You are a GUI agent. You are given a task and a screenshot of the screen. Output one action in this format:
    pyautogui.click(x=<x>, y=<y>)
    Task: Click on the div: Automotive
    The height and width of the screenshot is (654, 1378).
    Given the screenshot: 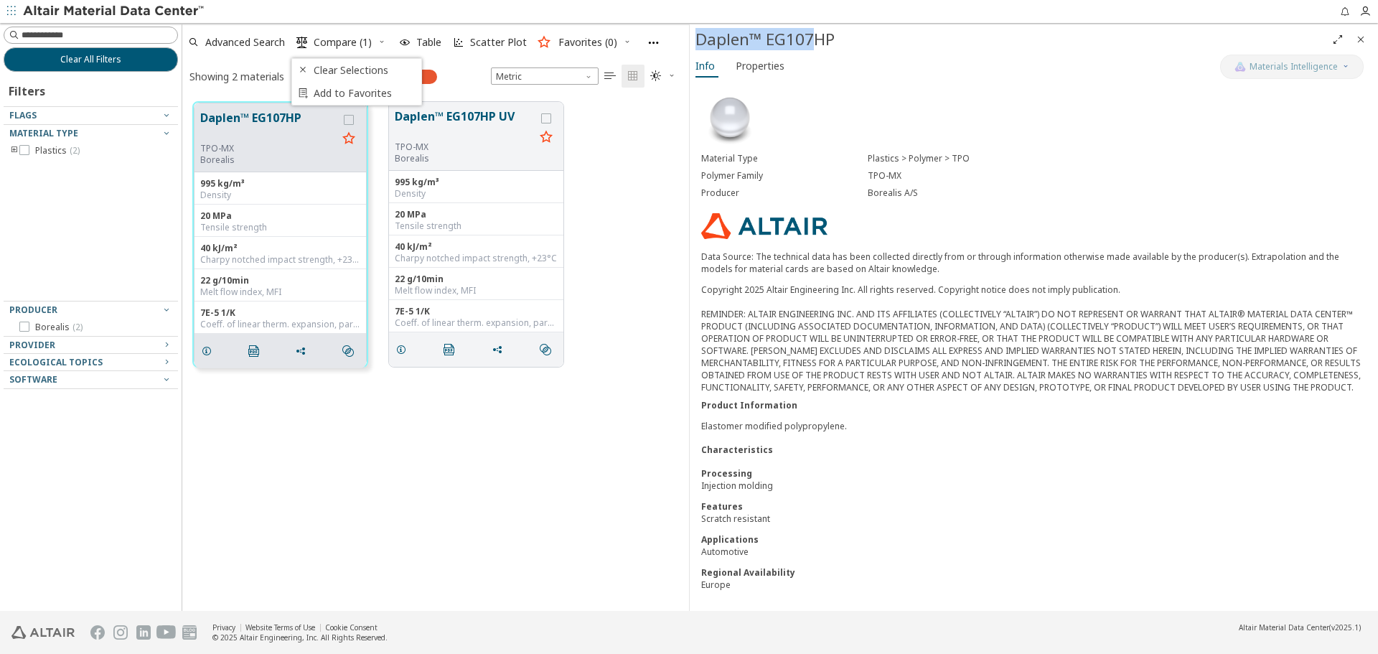 What is the action you would take?
    pyautogui.click(x=1033, y=551)
    